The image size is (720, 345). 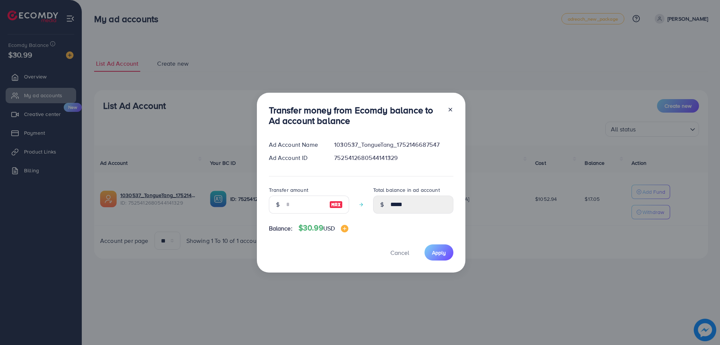 I want to click on span: Apply, so click(x=439, y=253).